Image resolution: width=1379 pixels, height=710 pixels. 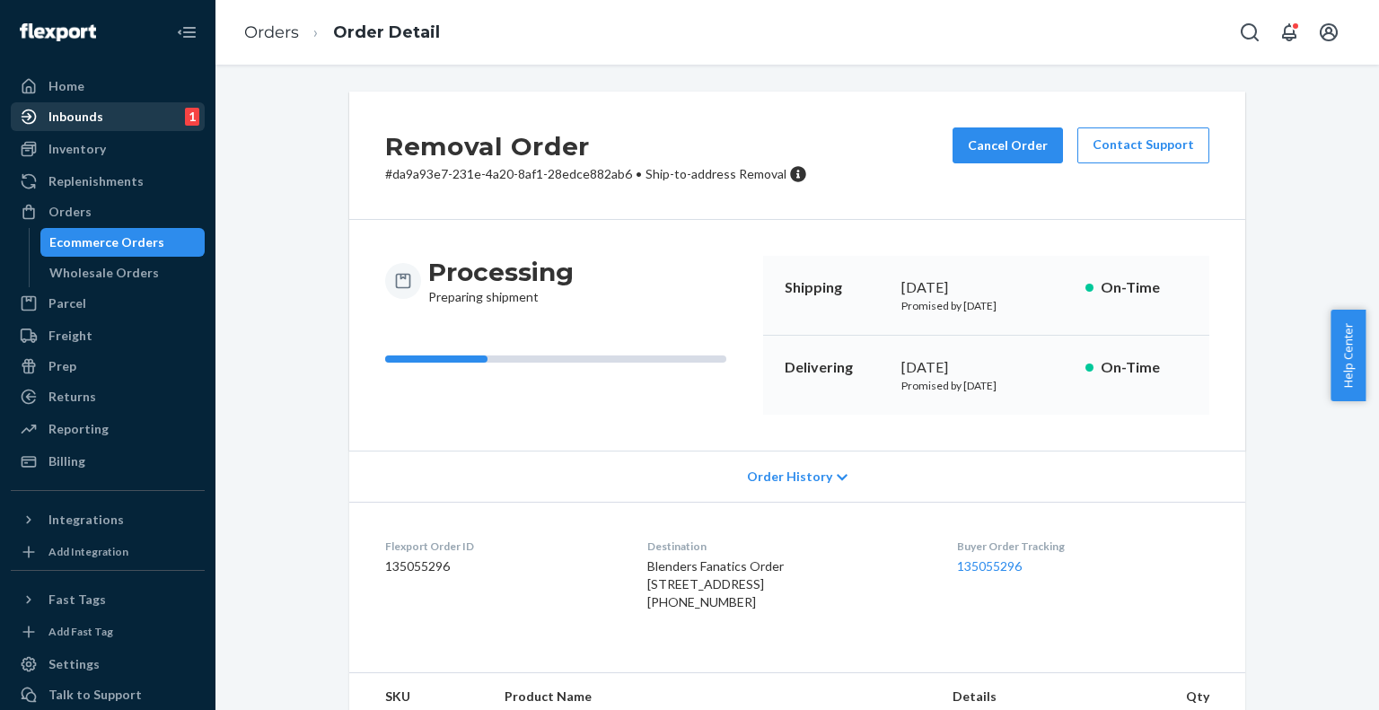 I want to click on a: Contact Support, so click(x=1143, y=145).